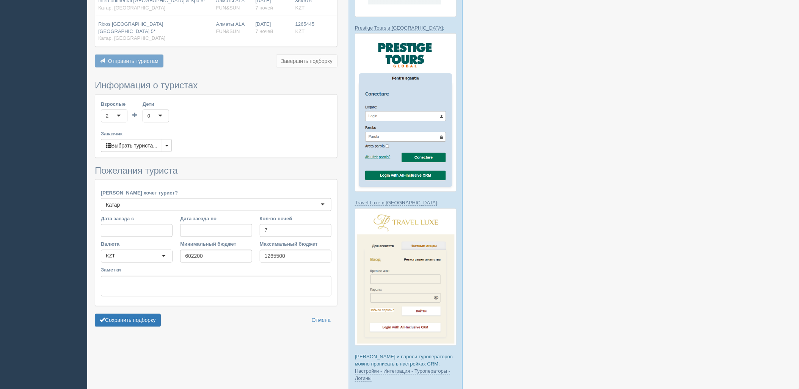 This screenshot has height=389, width=799. Describe the element at coordinates (295, 244) in the screenshot. I see `label: Максимальный бюджет` at that location.